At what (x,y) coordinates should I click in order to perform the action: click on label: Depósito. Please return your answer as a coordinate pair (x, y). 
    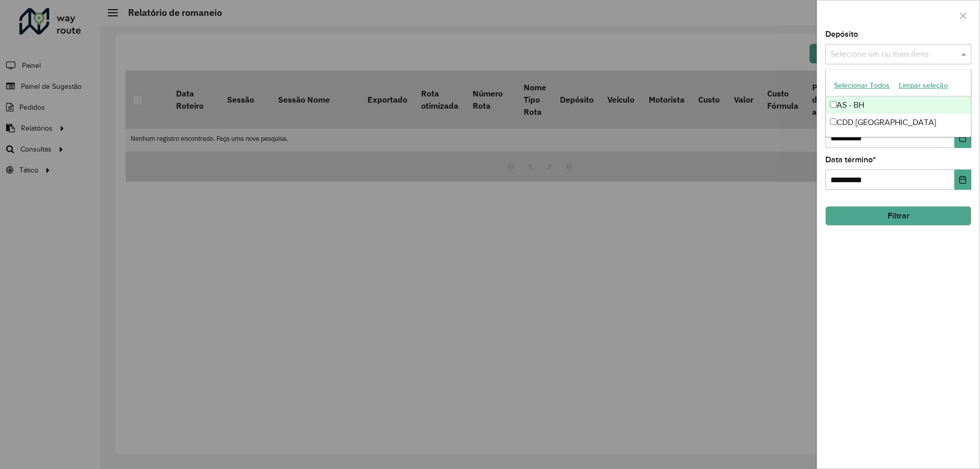
    Looking at the image, I should click on (842, 34).